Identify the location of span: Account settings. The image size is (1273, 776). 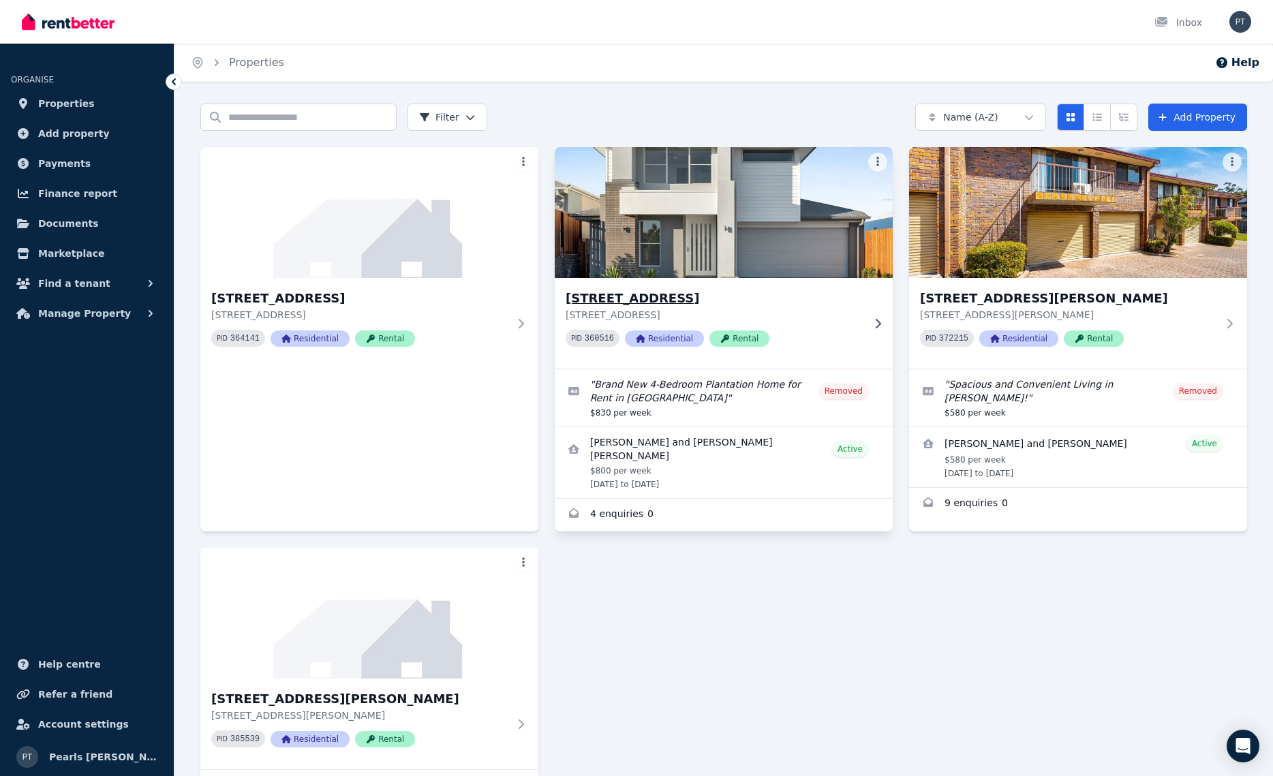
(83, 725).